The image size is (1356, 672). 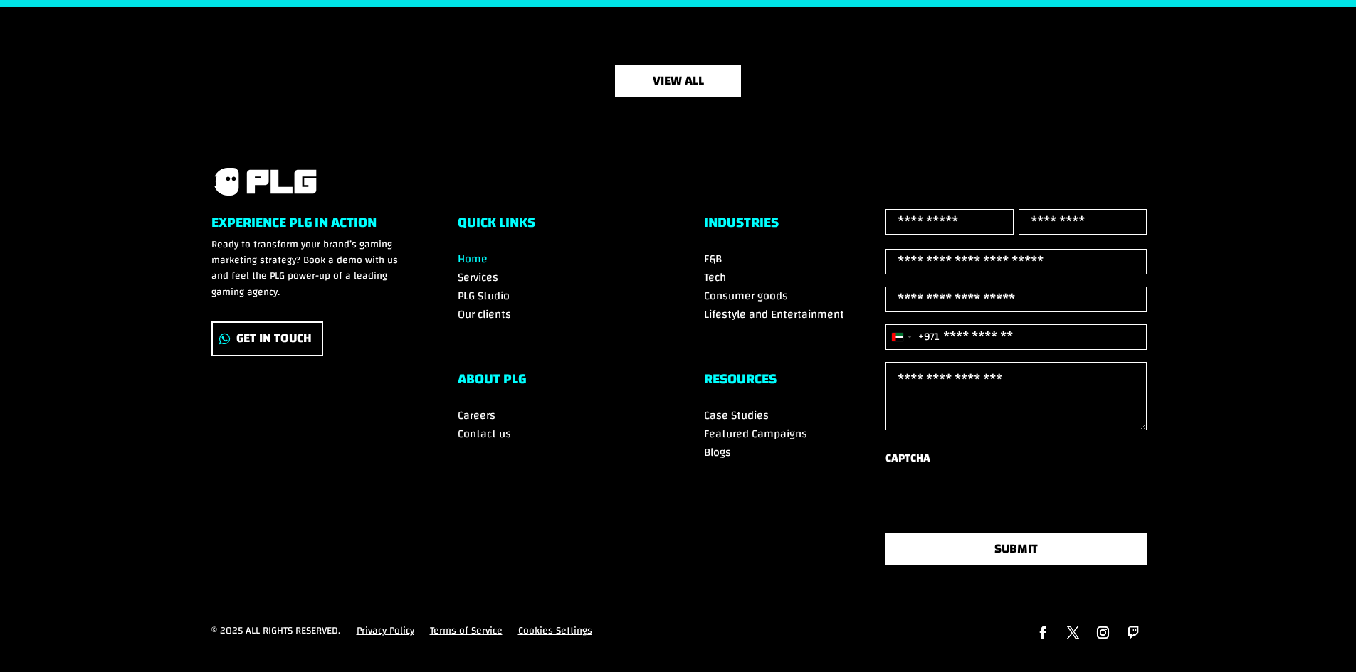 What do you see at coordinates (773, 315) in the screenshot?
I see `span: Lifestyle and Entertainment` at bounding box center [773, 315].